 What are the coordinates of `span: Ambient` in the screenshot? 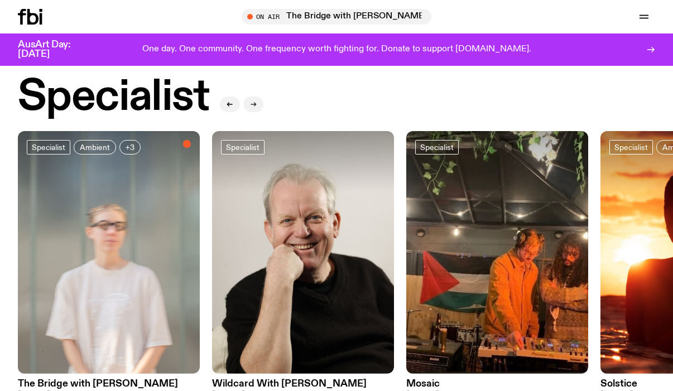 It's located at (95, 147).